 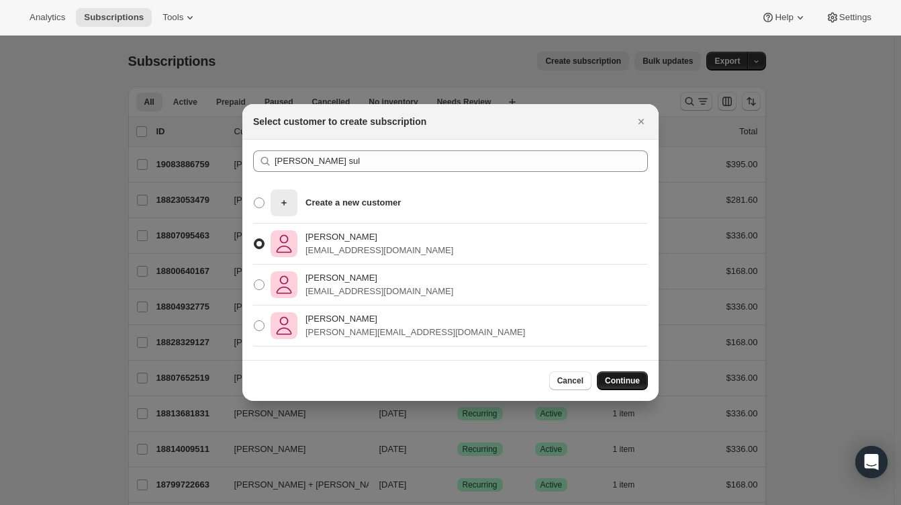 What do you see at coordinates (848, 17) in the screenshot?
I see `button: Settings` at bounding box center [848, 17].